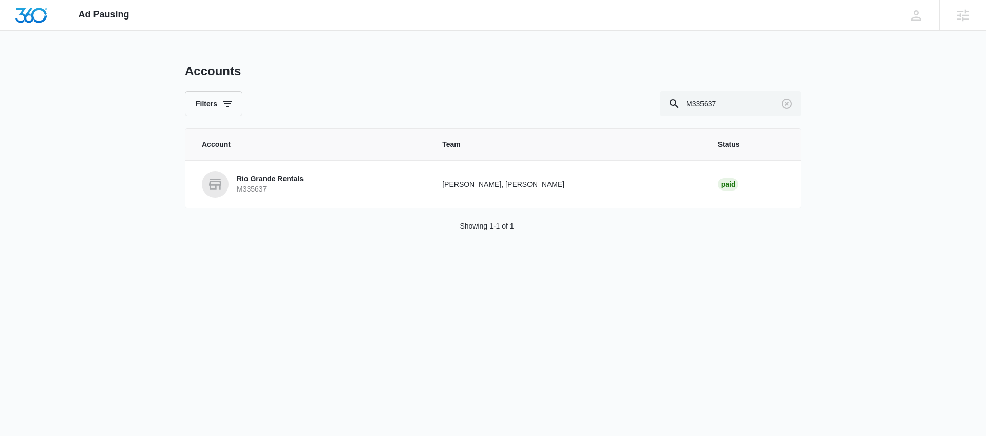 The height and width of the screenshot is (436, 986). I want to click on button: Filters, so click(214, 104).